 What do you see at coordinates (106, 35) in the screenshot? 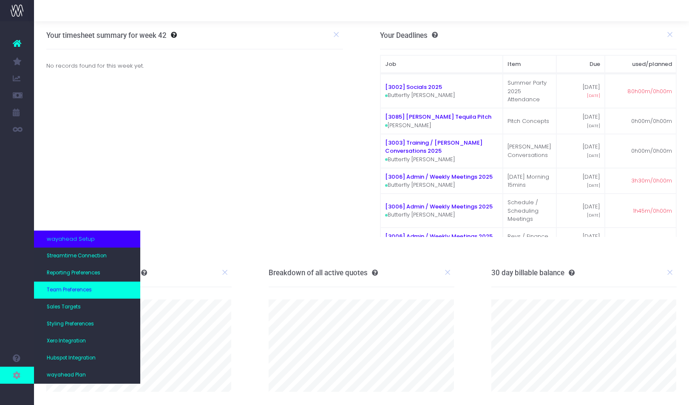
I see `h3: Your timesheet summary for week 42` at bounding box center [106, 35].